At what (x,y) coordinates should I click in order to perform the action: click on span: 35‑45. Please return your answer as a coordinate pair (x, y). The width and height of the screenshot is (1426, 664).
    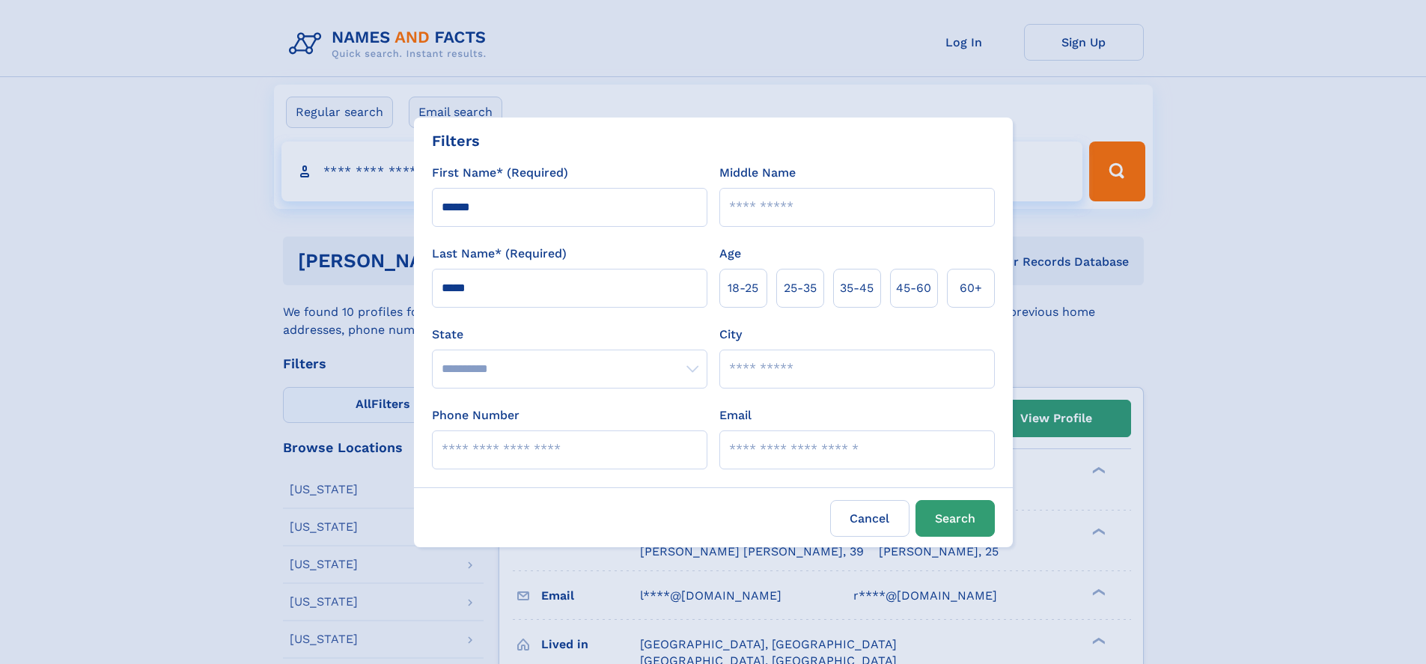
    Looking at the image, I should click on (856, 288).